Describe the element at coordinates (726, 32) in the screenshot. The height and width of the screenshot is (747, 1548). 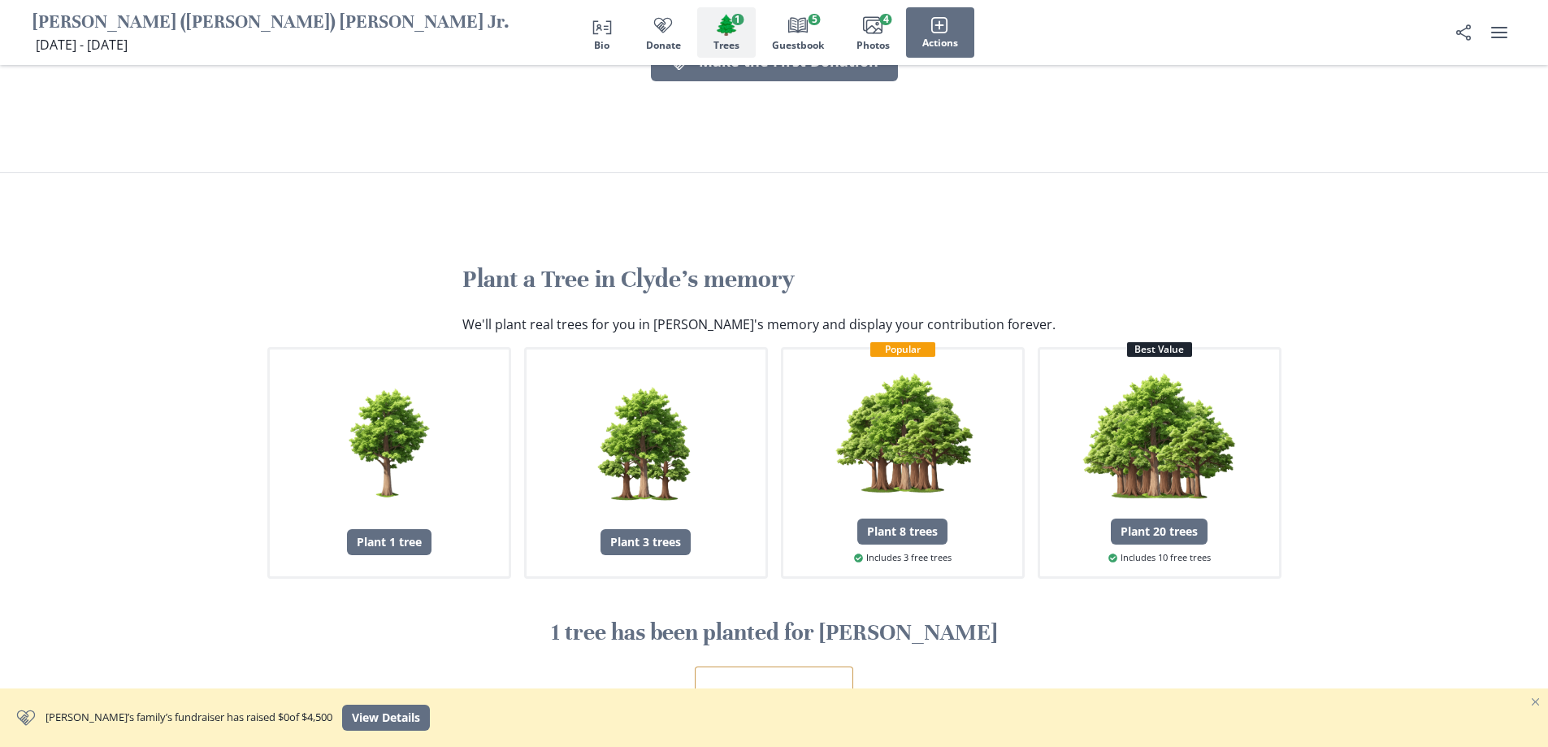
I see `button: Trees` at that location.